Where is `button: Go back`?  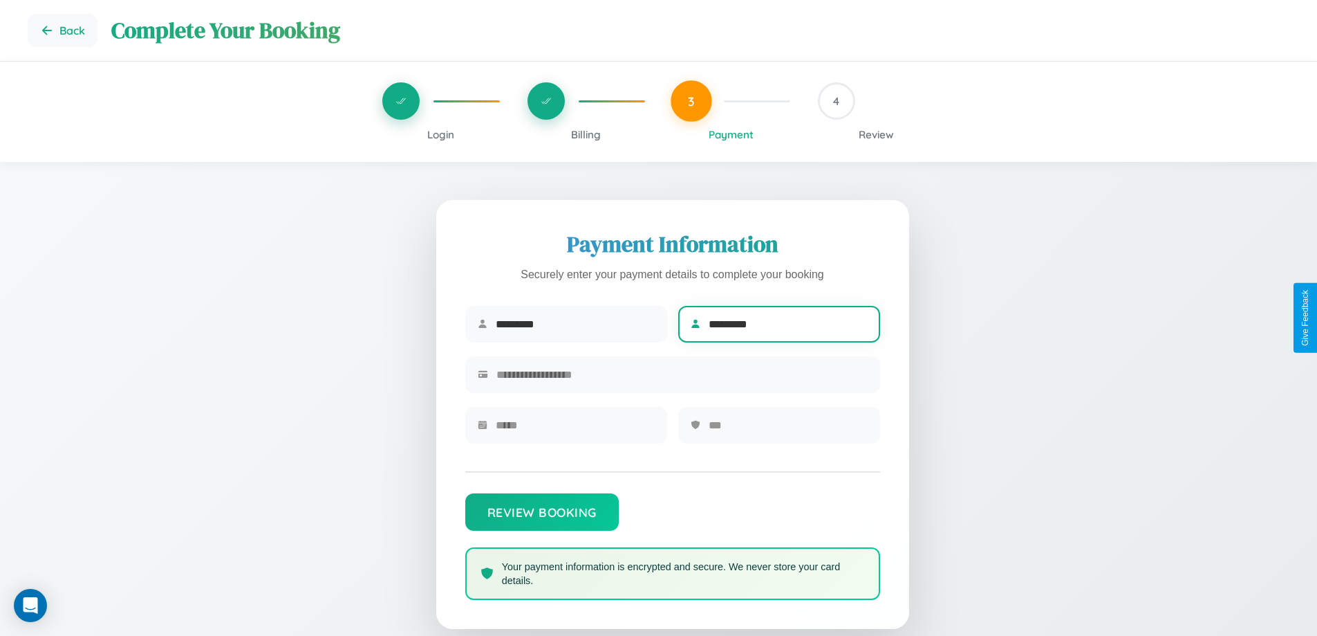 button: Go back is located at coordinates (62, 30).